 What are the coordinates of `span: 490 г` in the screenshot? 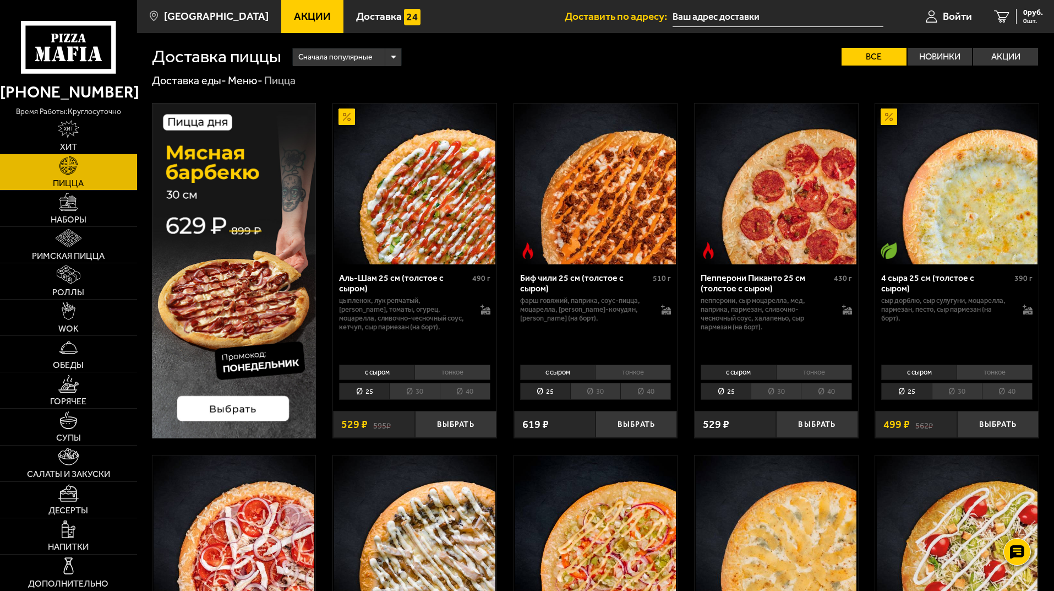 It's located at (481, 278).